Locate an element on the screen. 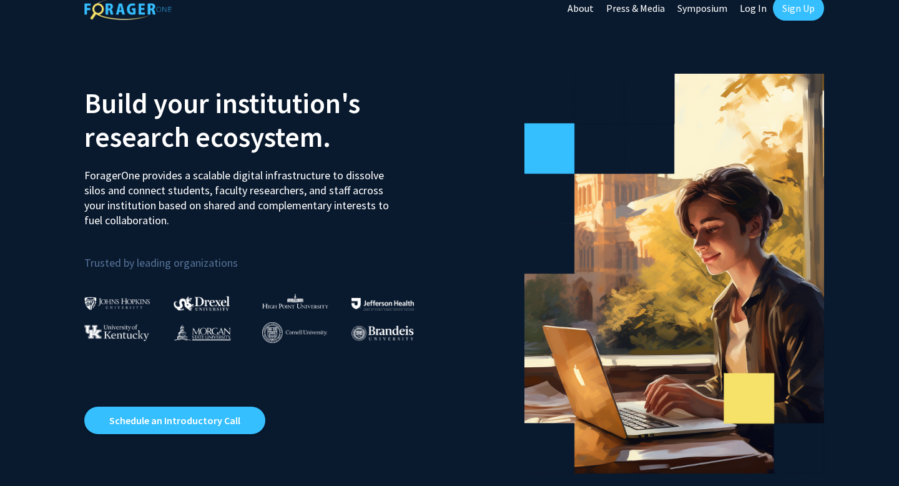 Image resolution: width=899 pixels, height=486 pixels. img: University of Kentucky is located at coordinates (117, 332).